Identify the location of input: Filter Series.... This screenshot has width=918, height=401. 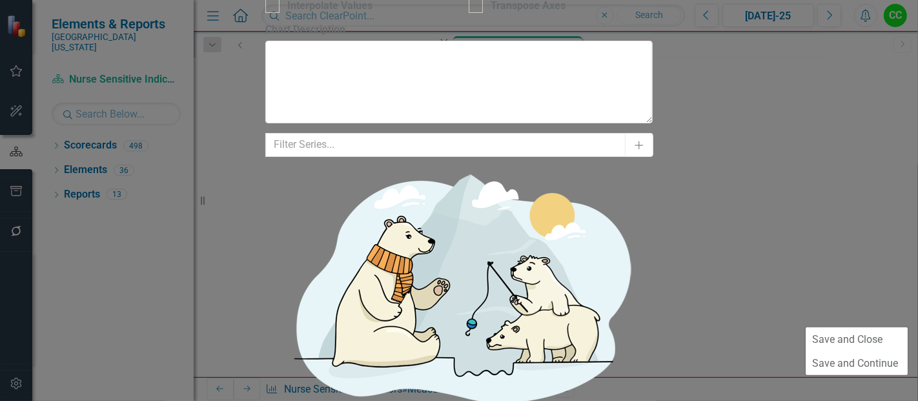
(446, 145).